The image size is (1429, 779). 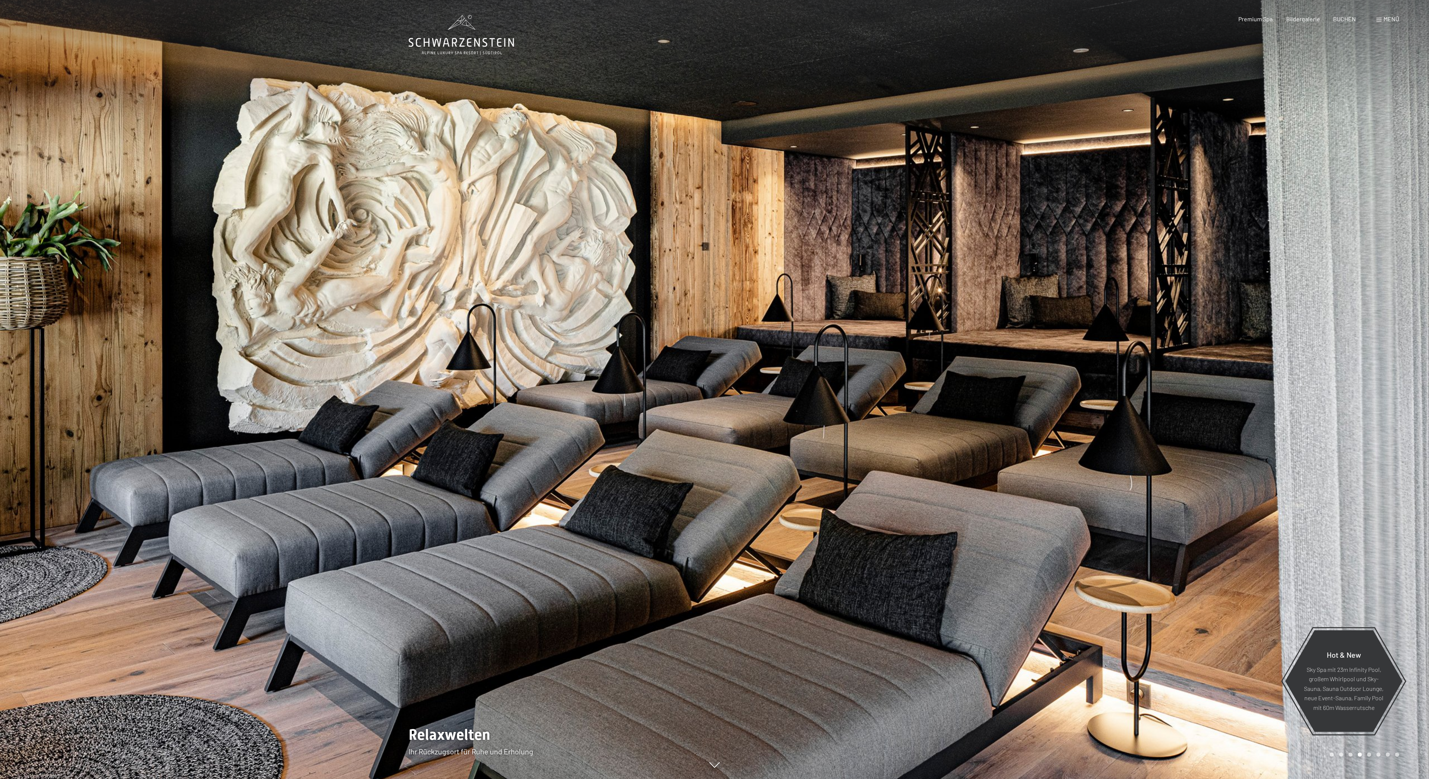 I want to click on a: BUCHEN, so click(x=1345, y=19).